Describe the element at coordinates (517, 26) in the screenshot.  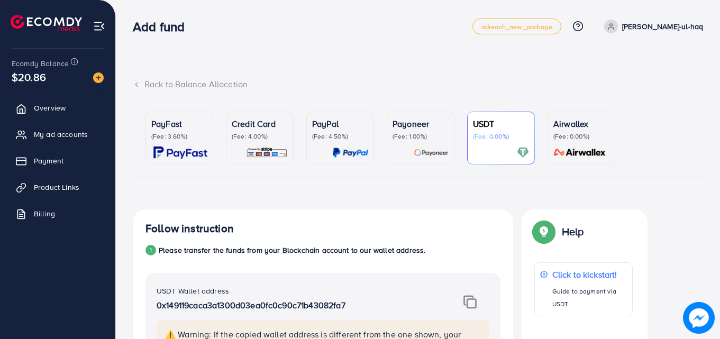
I see `a: adreach_new_package` at that location.